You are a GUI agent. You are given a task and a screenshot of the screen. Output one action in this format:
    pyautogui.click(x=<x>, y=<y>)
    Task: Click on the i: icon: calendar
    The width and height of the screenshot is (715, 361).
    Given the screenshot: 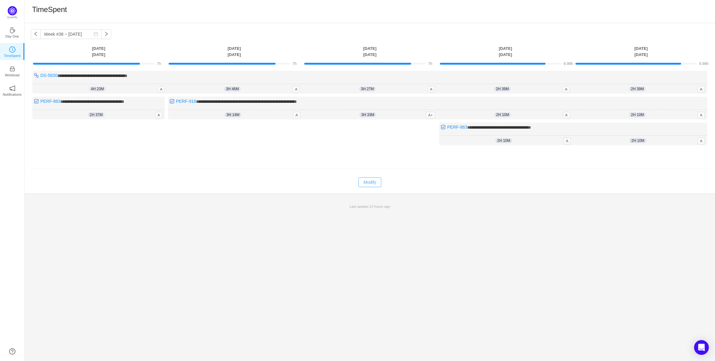 What is the action you would take?
    pyautogui.click(x=96, y=34)
    